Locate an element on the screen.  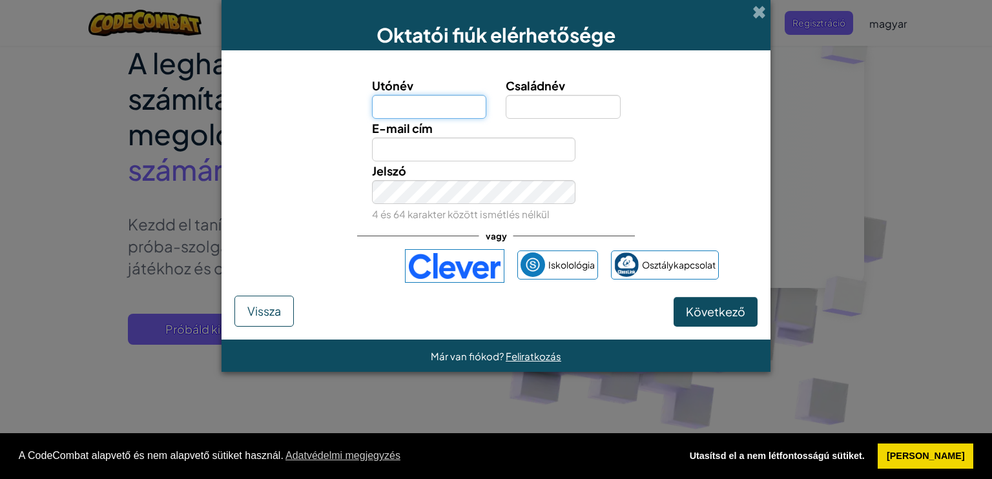
font: vagy is located at coordinates (496, 236).